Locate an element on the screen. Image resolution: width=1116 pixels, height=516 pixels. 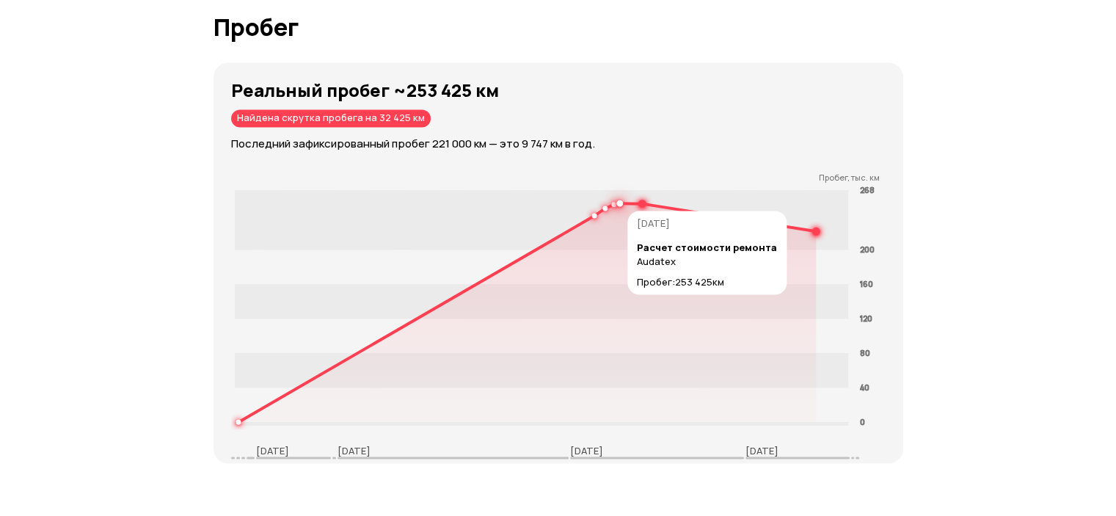
tspan: 40 is located at coordinates (864, 386).